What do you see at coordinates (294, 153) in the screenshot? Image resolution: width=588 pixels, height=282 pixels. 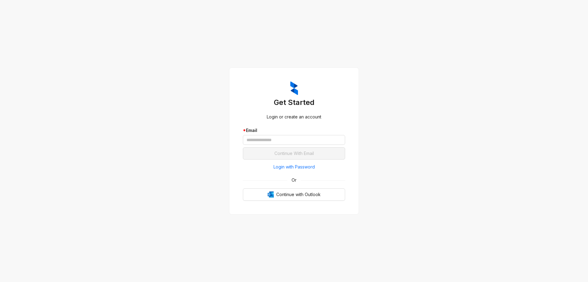 I see `button: Continue With Email` at bounding box center [294, 153].